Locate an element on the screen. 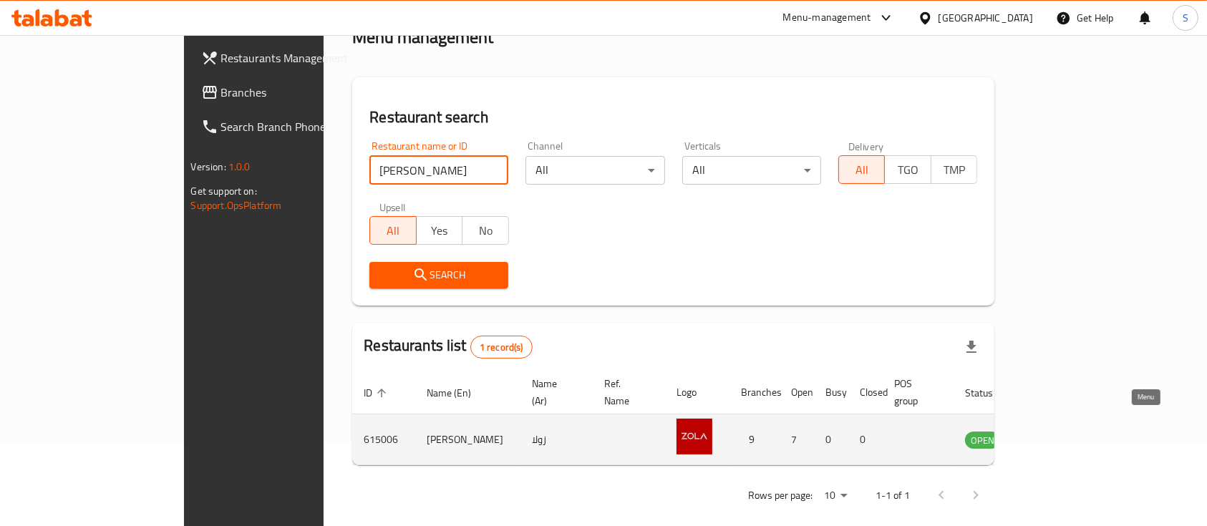 This screenshot has height=526, width=1207. span: TGO is located at coordinates (908, 170).